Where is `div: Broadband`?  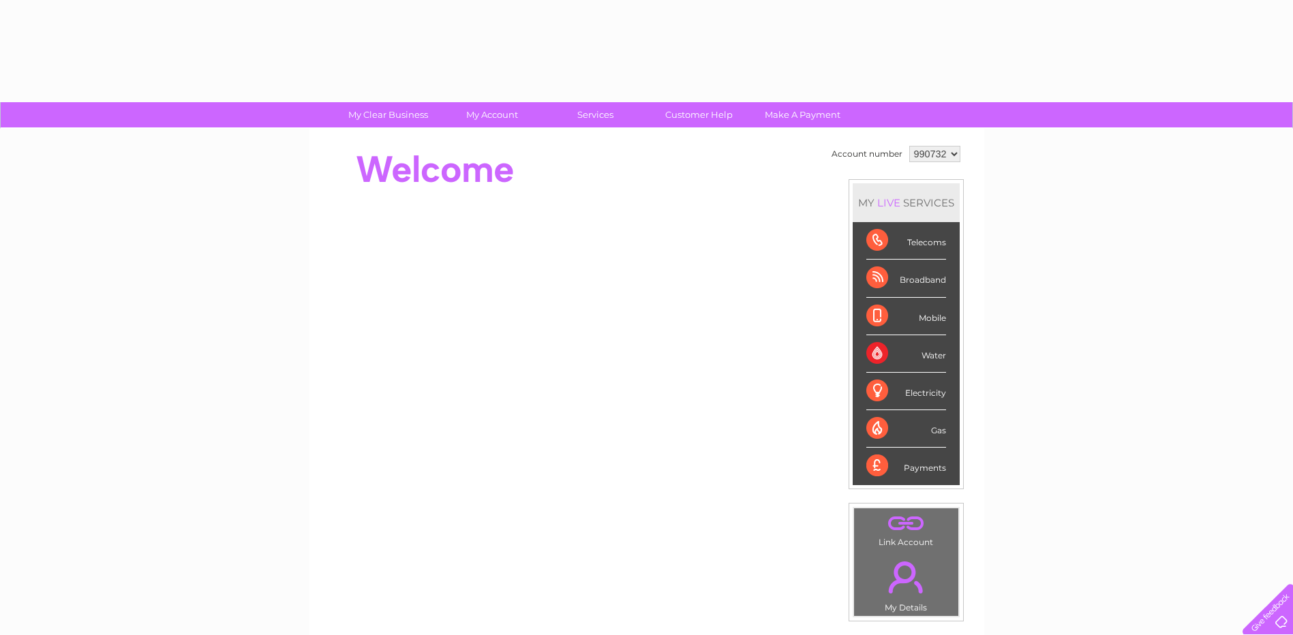
div: Broadband is located at coordinates (906, 278).